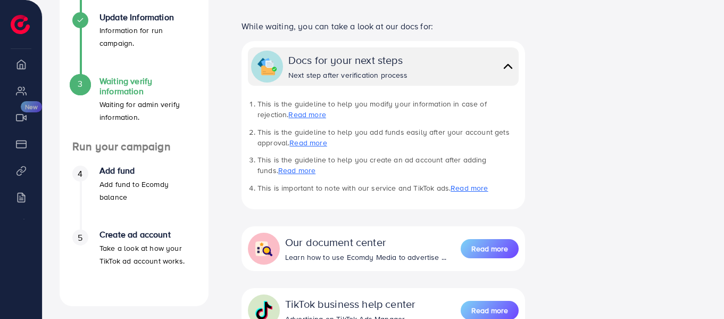 This screenshot has height=319, width=724. I want to click on p: Waiting for admin verify information., so click(147, 111).